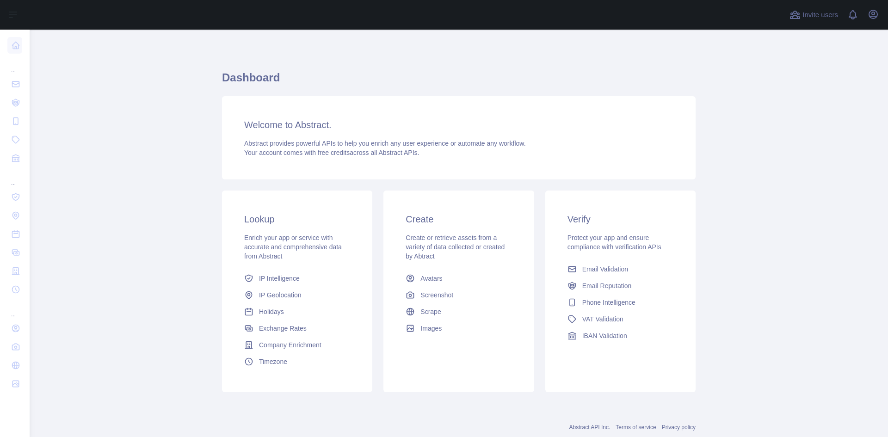 The image size is (888, 437). What do you see at coordinates (602, 319) in the screenshot?
I see `span: VAT Validation` at bounding box center [602, 319].